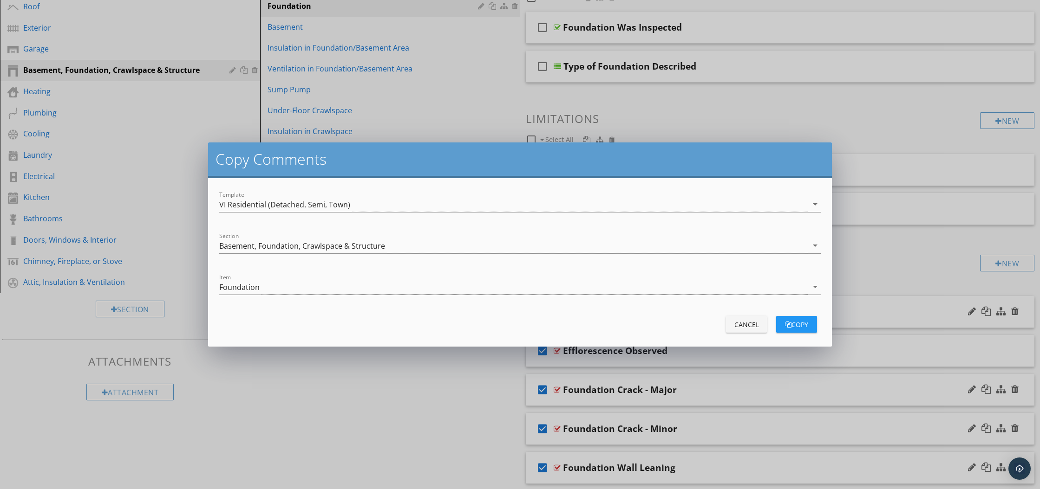 This screenshot has width=1040, height=489. Describe the element at coordinates (796, 325) in the screenshot. I see `button: copy` at that location.